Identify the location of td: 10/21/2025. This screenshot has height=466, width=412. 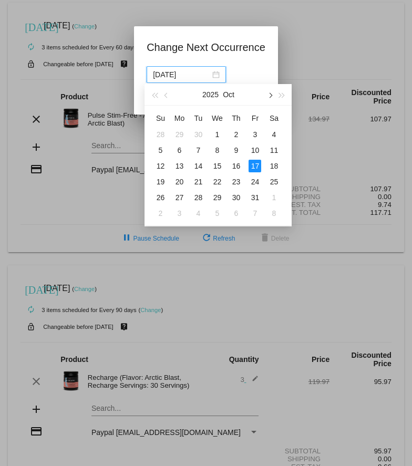
(198, 182).